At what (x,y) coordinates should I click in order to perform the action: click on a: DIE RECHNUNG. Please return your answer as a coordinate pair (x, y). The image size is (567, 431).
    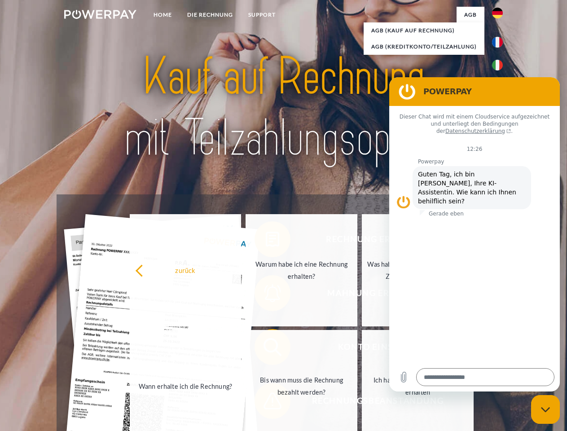
    Looking at the image, I should click on (210, 15).